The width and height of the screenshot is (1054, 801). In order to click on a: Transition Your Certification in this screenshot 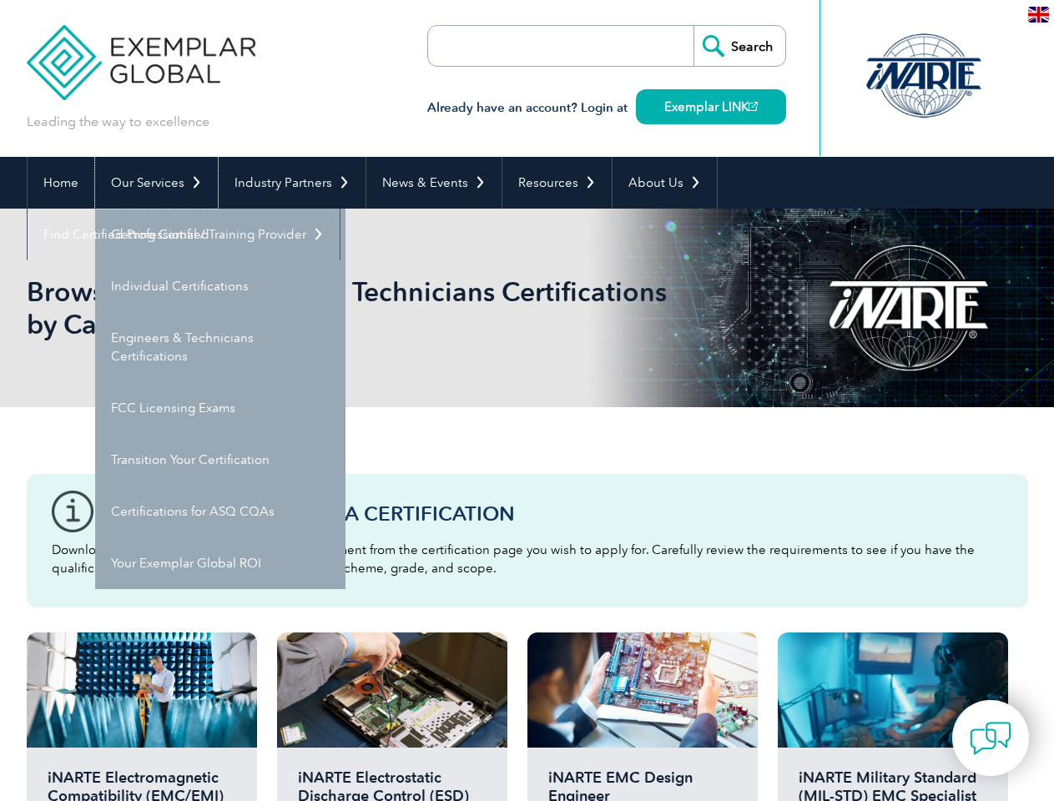, I will do `click(220, 460)`.